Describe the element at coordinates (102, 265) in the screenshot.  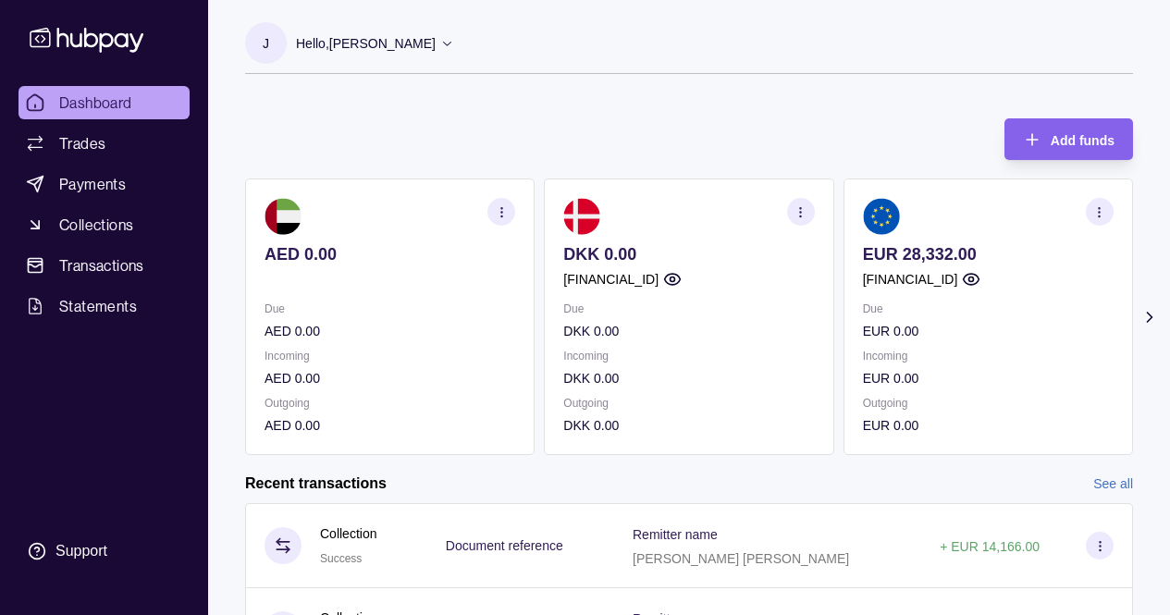
I see `span: Transactions` at that location.